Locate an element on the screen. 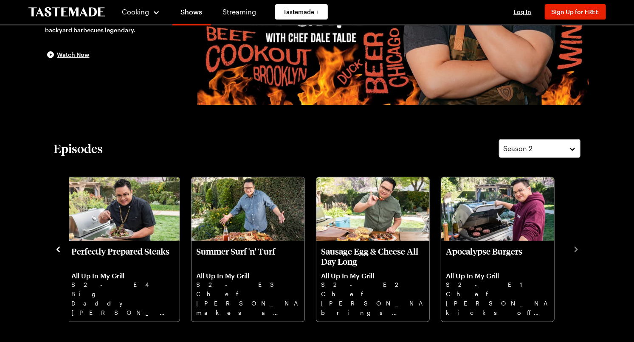 Image resolution: width=634 pixels, height=342 pixels. div: Summer Surf 'n' Turf is located at coordinates (248, 250).